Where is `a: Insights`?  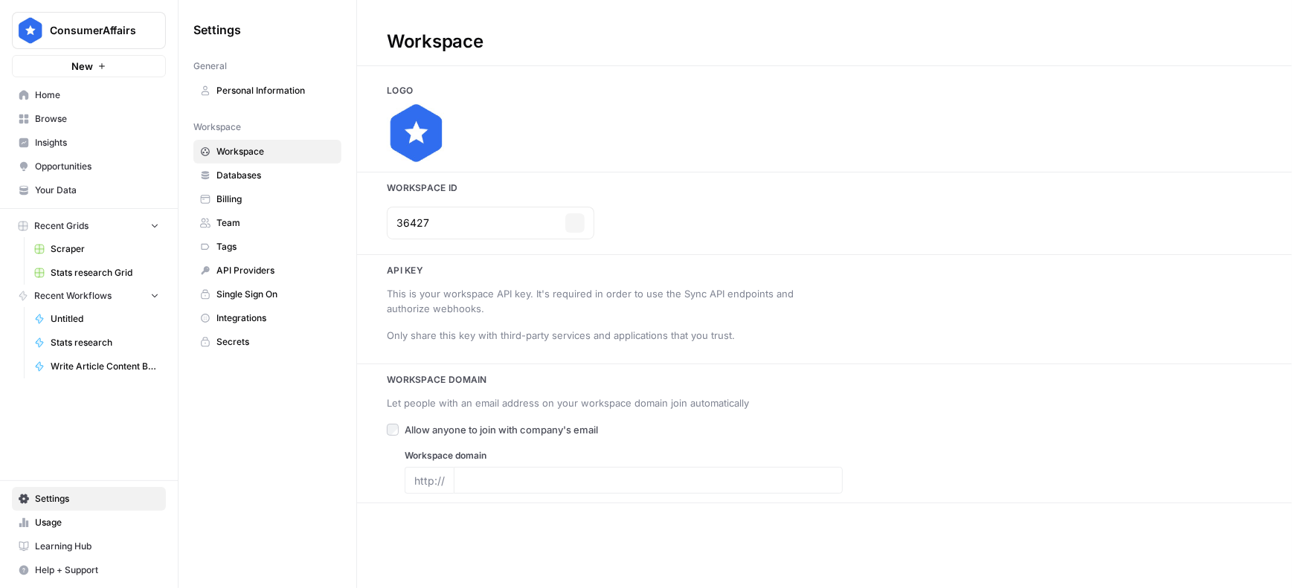 a: Insights is located at coordinates (88, 143).